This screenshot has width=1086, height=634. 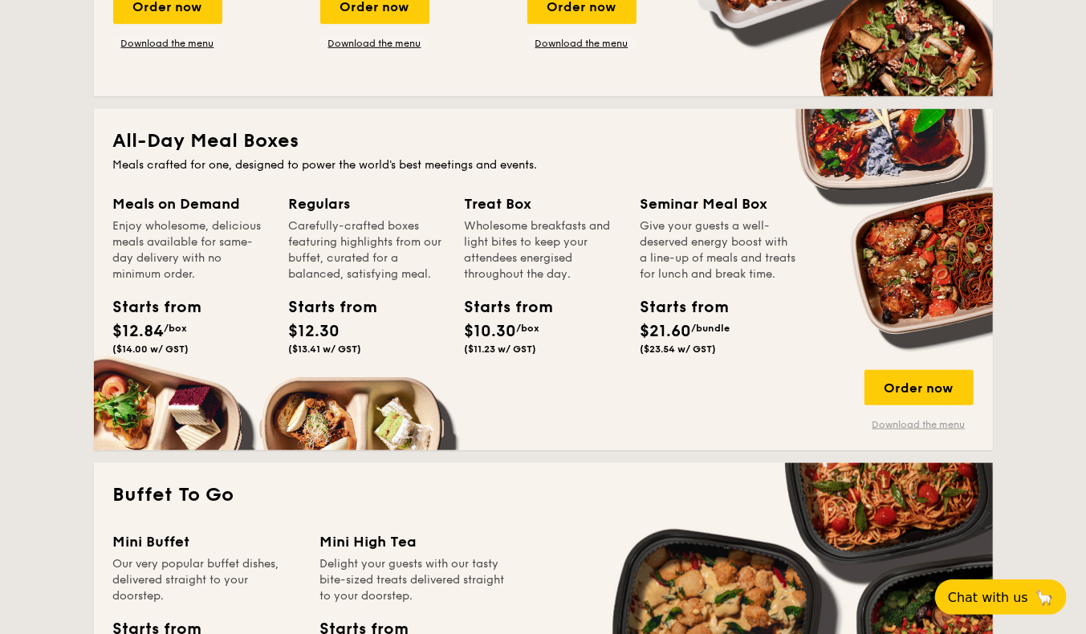 I want to click on span: ($23.54 w/ GST), so click(x=678, y=349).